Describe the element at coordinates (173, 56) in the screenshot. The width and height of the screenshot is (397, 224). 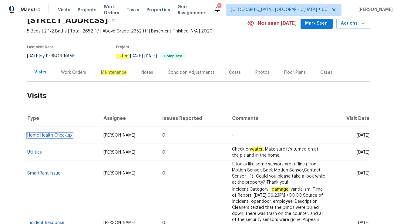
I see `span: Complete` at that location.